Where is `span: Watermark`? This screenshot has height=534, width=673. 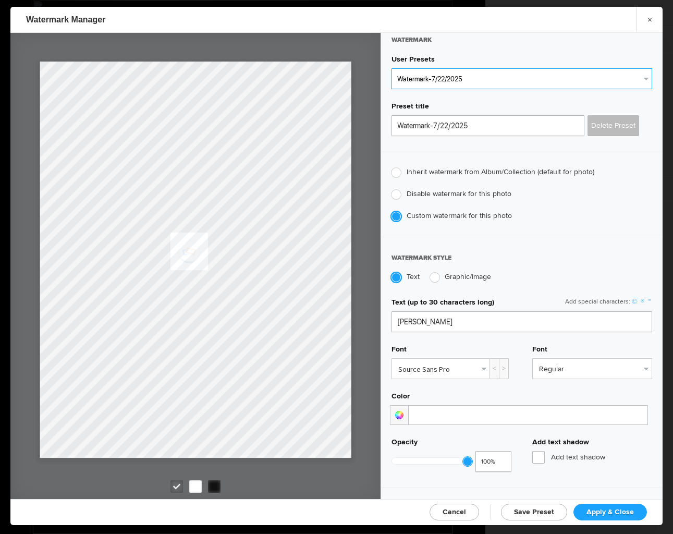 span: Watermark is located at coordinates (411, 44).